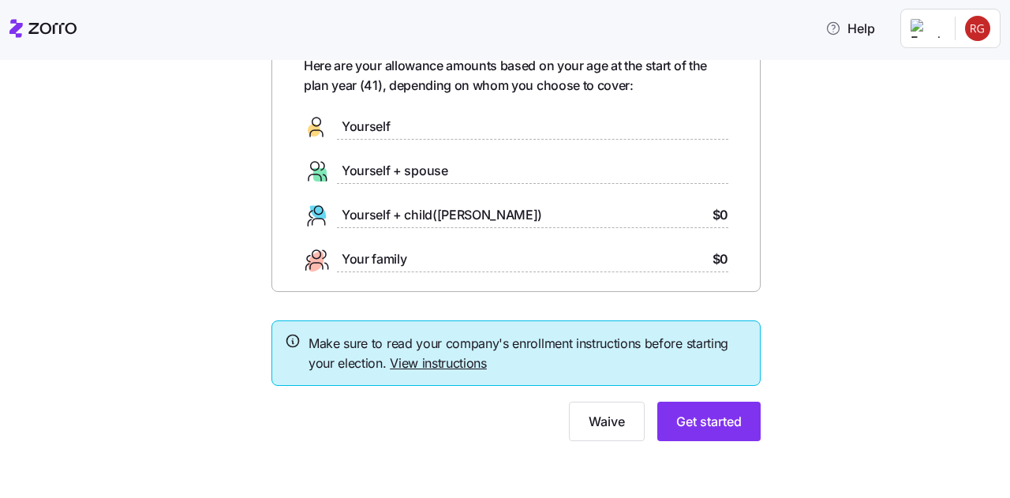 Image resolution: width=1010 pixels, height=498 pixels. Describe the element at coordinates (516, 76) in the screenshot. I see `span: Here are your allowance amounts based on your age at the start of the plan year ( 41 ), depending...` at that location.